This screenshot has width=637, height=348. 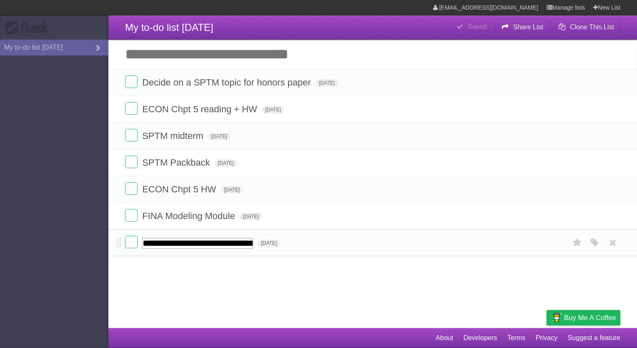 What do you see at coordinates (594, 338) in the screenshot?
I see `a: Suggest a feature` at bounding box center [594, 338].